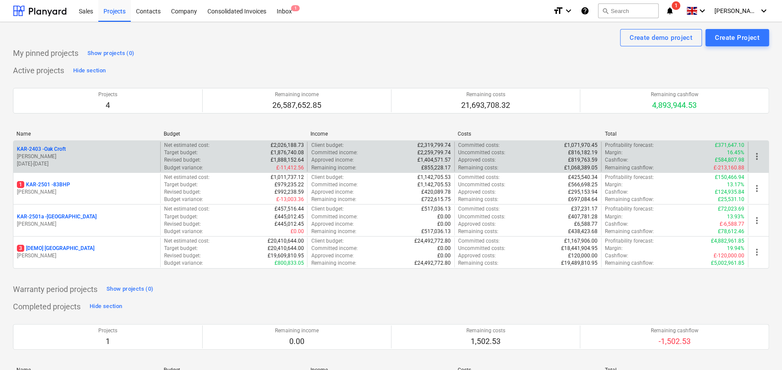  Describe the element at coordinates (87, 134) in the screenshot. I see `div: Name` at that location.